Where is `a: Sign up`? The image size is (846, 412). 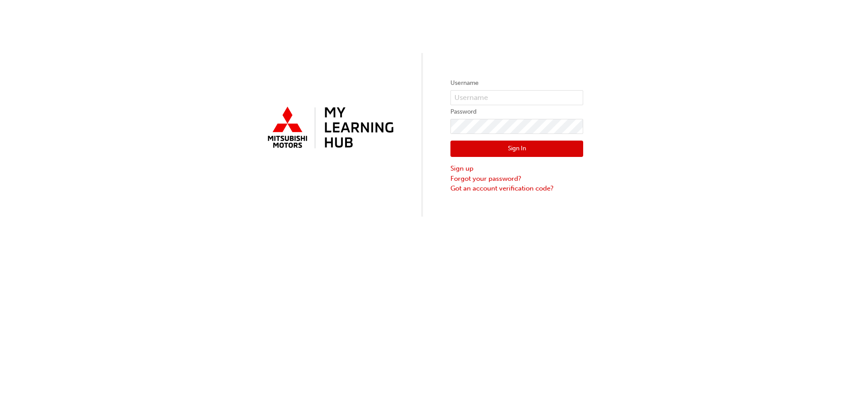
a: Sign up is located at coordinates (517, 169).